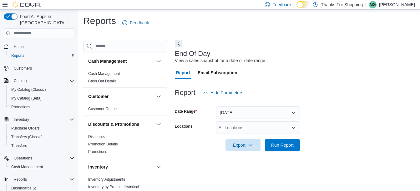 The image size is (420, 191). What do you see at coordinates (18, 56) in the screenshot?
I see `a: Reports` at bounding box center [18, 56].